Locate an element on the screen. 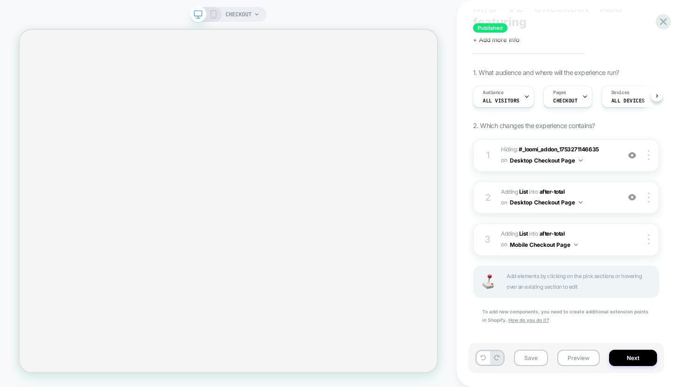 Image resolution: width=685 pixels, height=387 pixels. div: To add new components, you need to create additional extension points in Shopify. is located at coordinates (566, 316).